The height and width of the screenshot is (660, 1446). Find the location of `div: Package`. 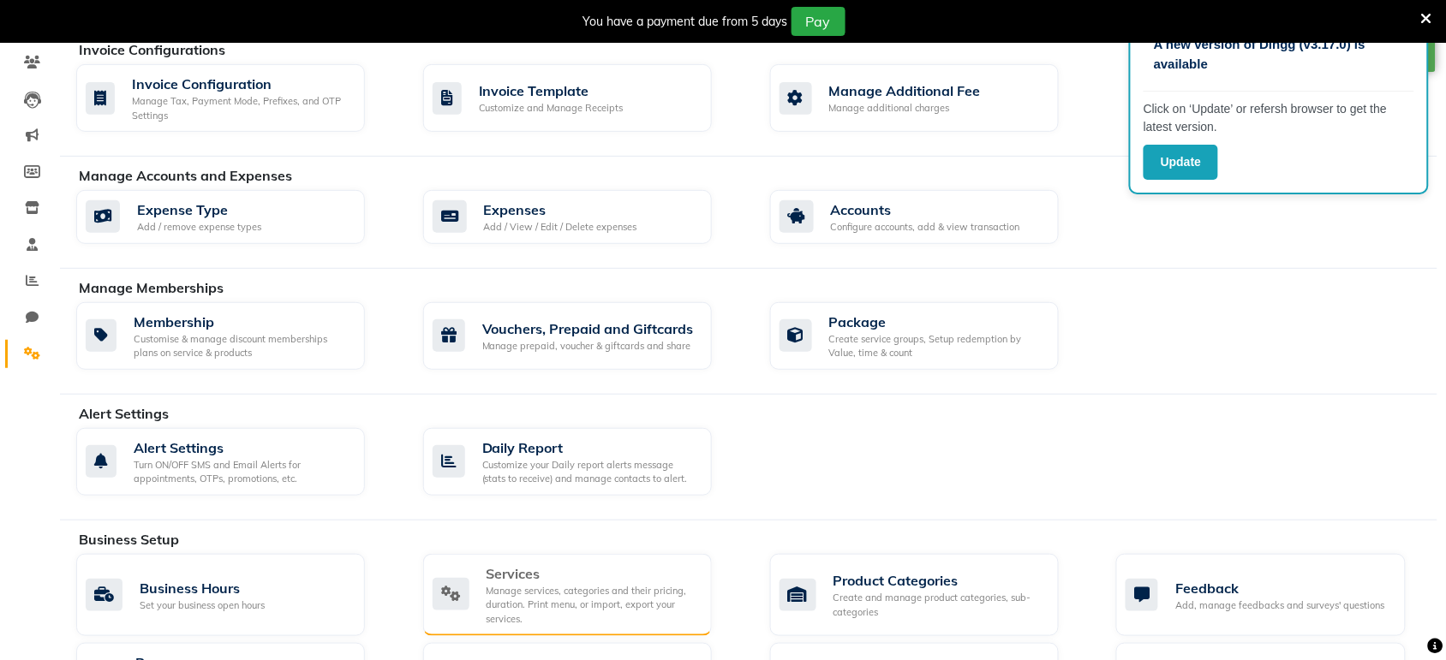

div: Package is located at coordinates (937, 322).